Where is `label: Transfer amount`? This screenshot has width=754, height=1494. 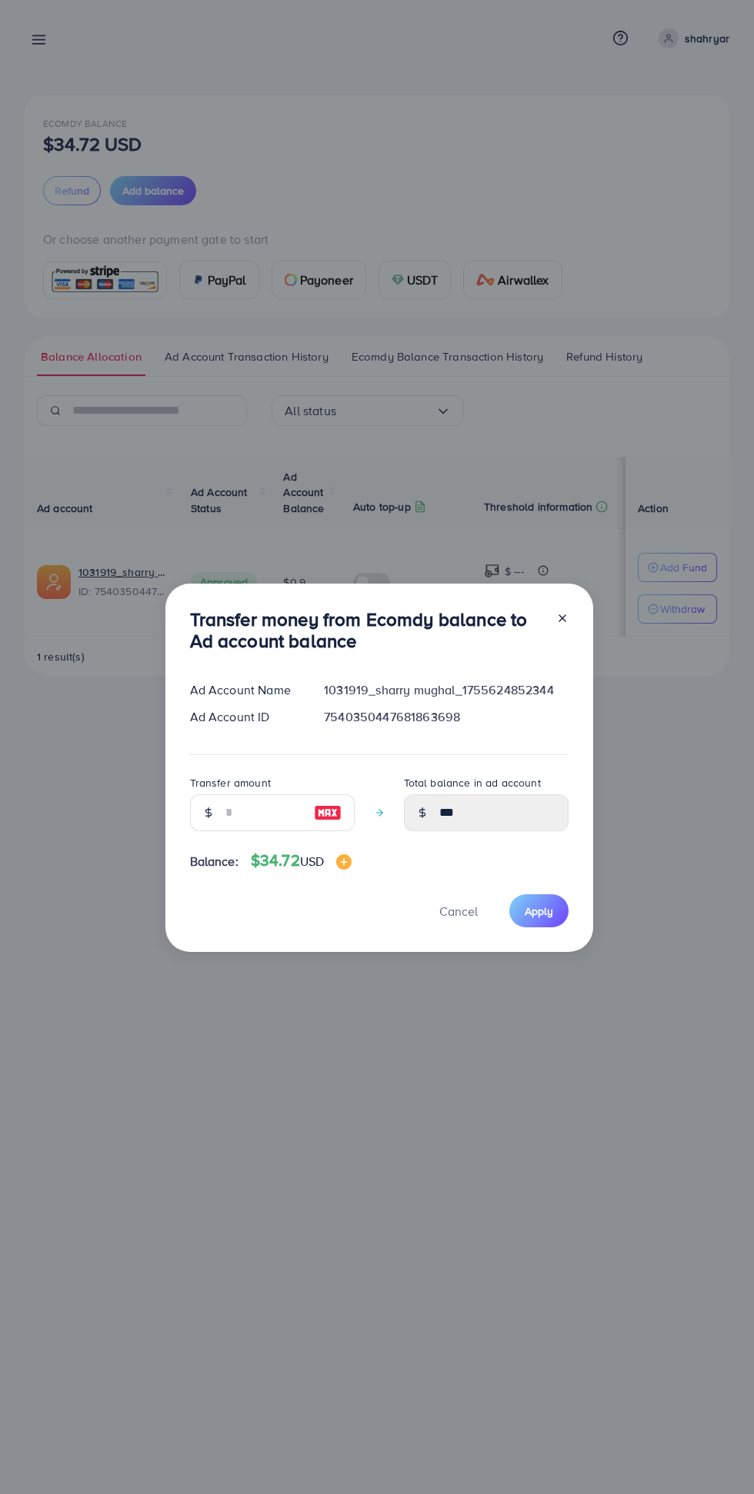
label: Transfer amount is located at coordinates (230, 783).